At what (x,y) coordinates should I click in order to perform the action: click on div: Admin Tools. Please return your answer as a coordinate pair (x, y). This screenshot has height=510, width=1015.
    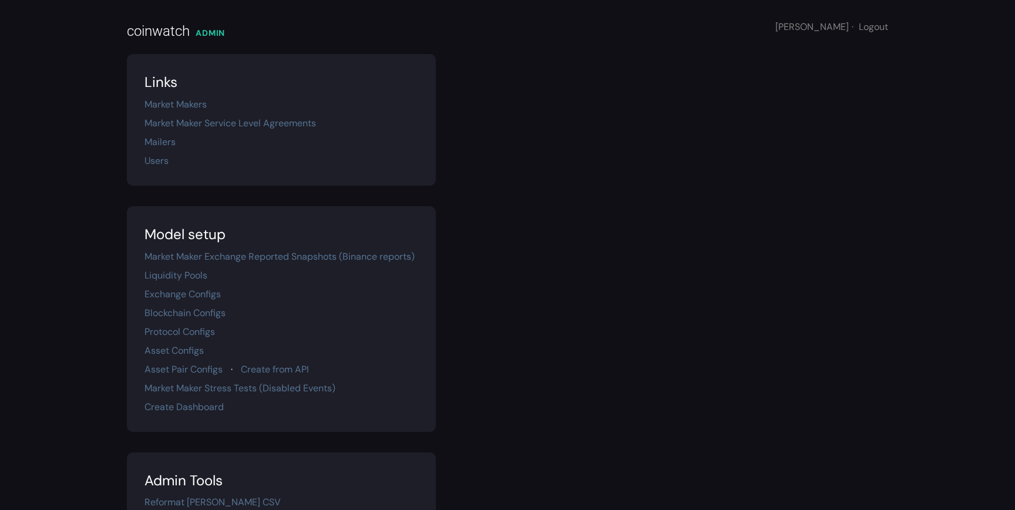
    Looking at the image, I should click on (281, 480).